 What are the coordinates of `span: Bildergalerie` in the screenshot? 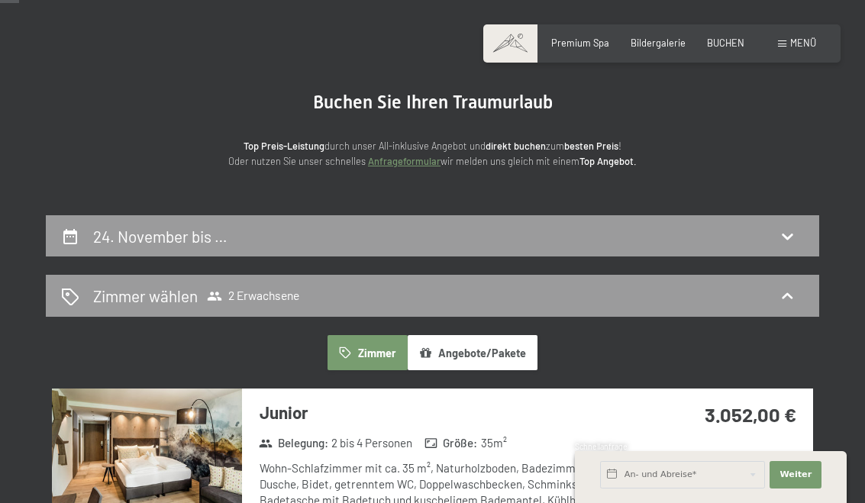 It's located at (658, 43).